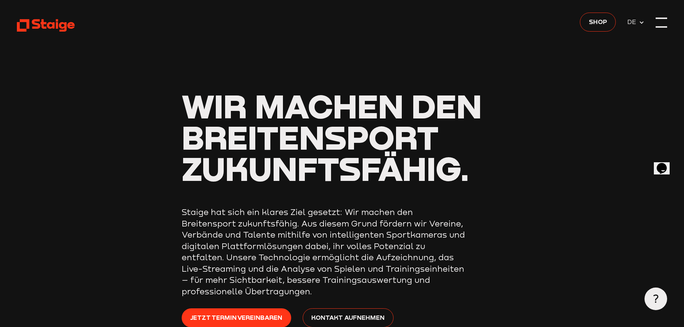  Describe the element at coordinates (598, 22) in the screenshot. I see `a: Shop` at that location.